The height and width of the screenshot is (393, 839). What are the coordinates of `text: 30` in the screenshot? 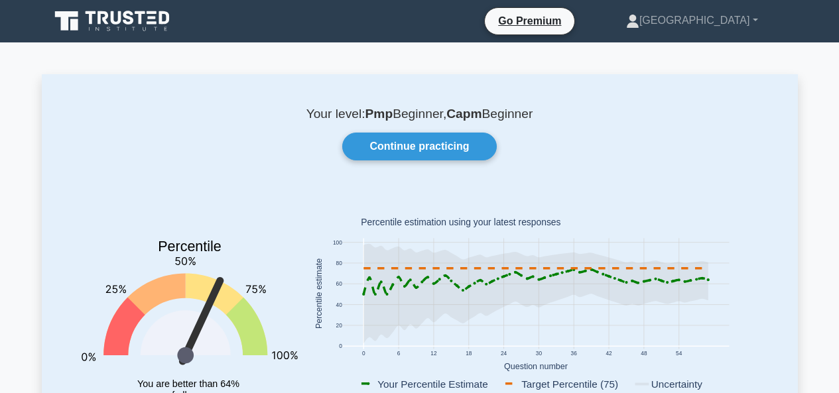 It's located at (538, 353).